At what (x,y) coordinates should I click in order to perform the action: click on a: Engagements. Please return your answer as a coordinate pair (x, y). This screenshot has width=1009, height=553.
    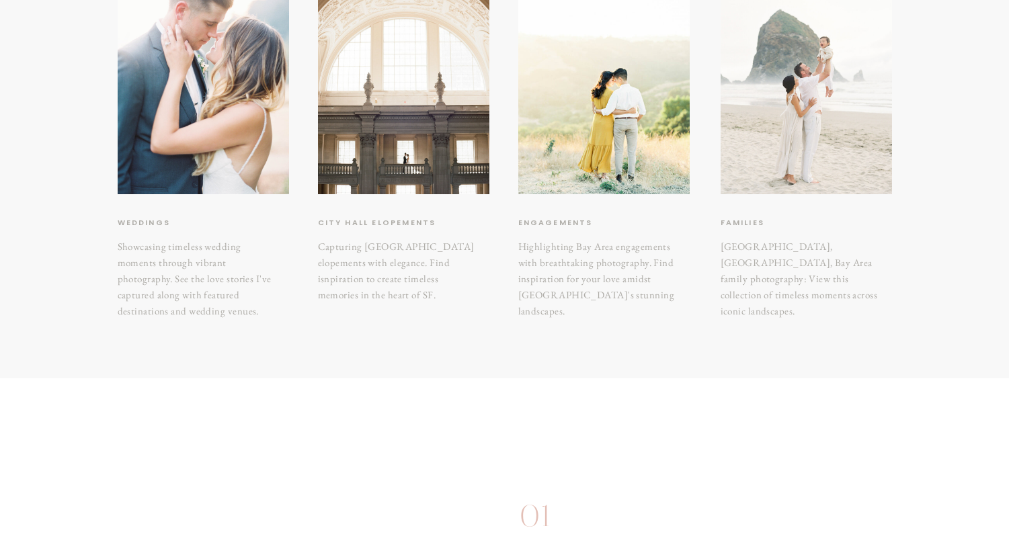
    Looking at the image, I should click on (579, 223).